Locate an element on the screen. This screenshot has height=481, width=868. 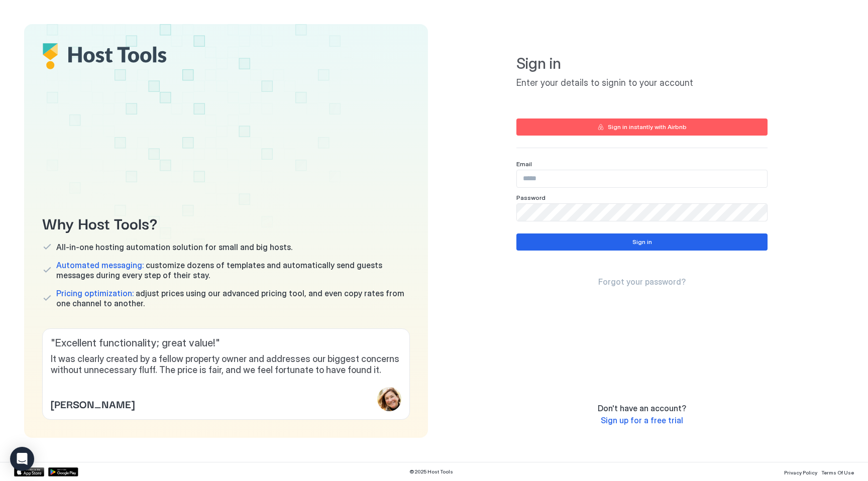
a: Google Play Store is located at coordinates (63, 472).